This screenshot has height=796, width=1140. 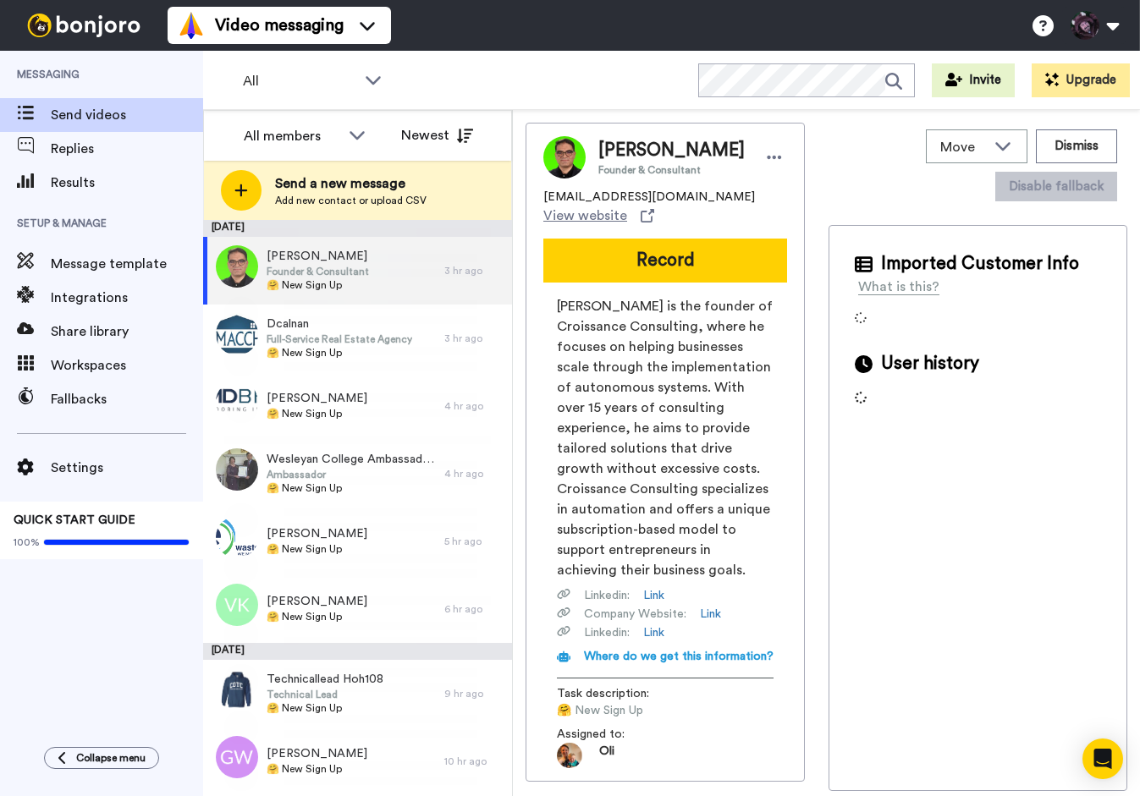 I want to click on img: gw.png, so click(x=237, y=757).